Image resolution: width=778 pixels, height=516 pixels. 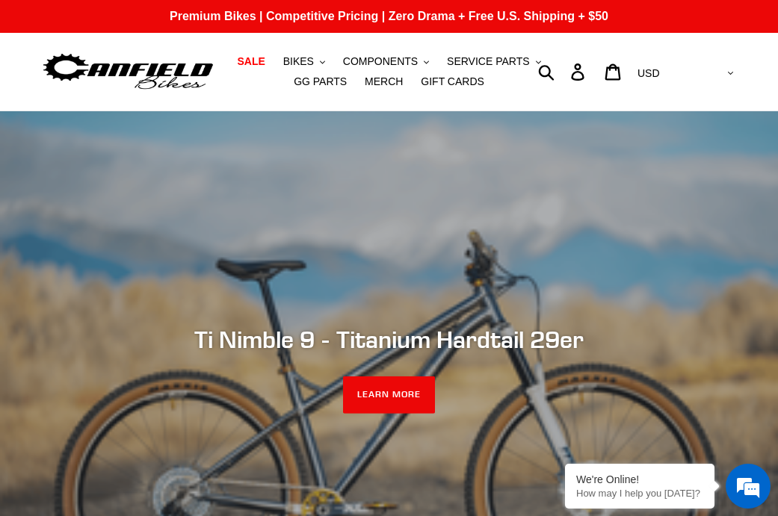 What do you see at coordinates (320, 81) in the screenshot?
I see `a: GG PARTS` at bounding box center [320, 81].